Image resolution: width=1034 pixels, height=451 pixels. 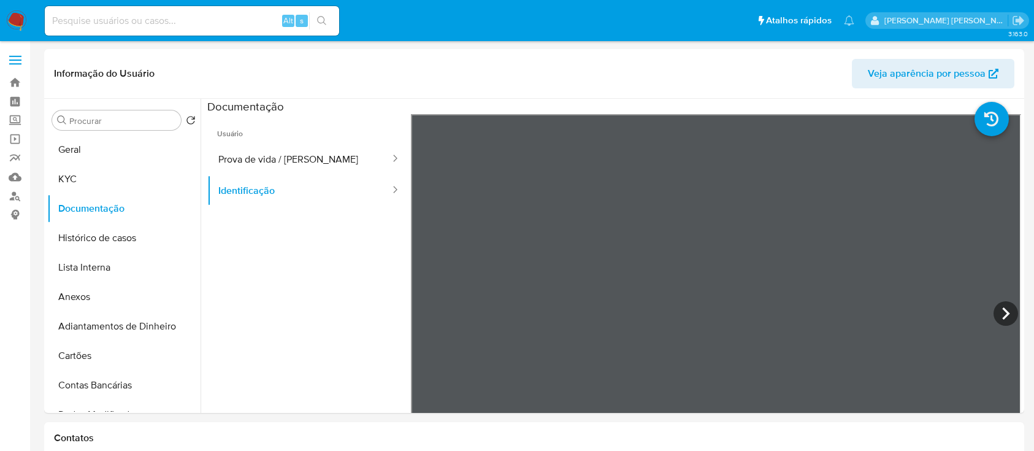 What do you see at coordinates (191, 122) in the screenshot?
I see `button: Retornar ao pedido padrão` at bounding box center [191, 122].